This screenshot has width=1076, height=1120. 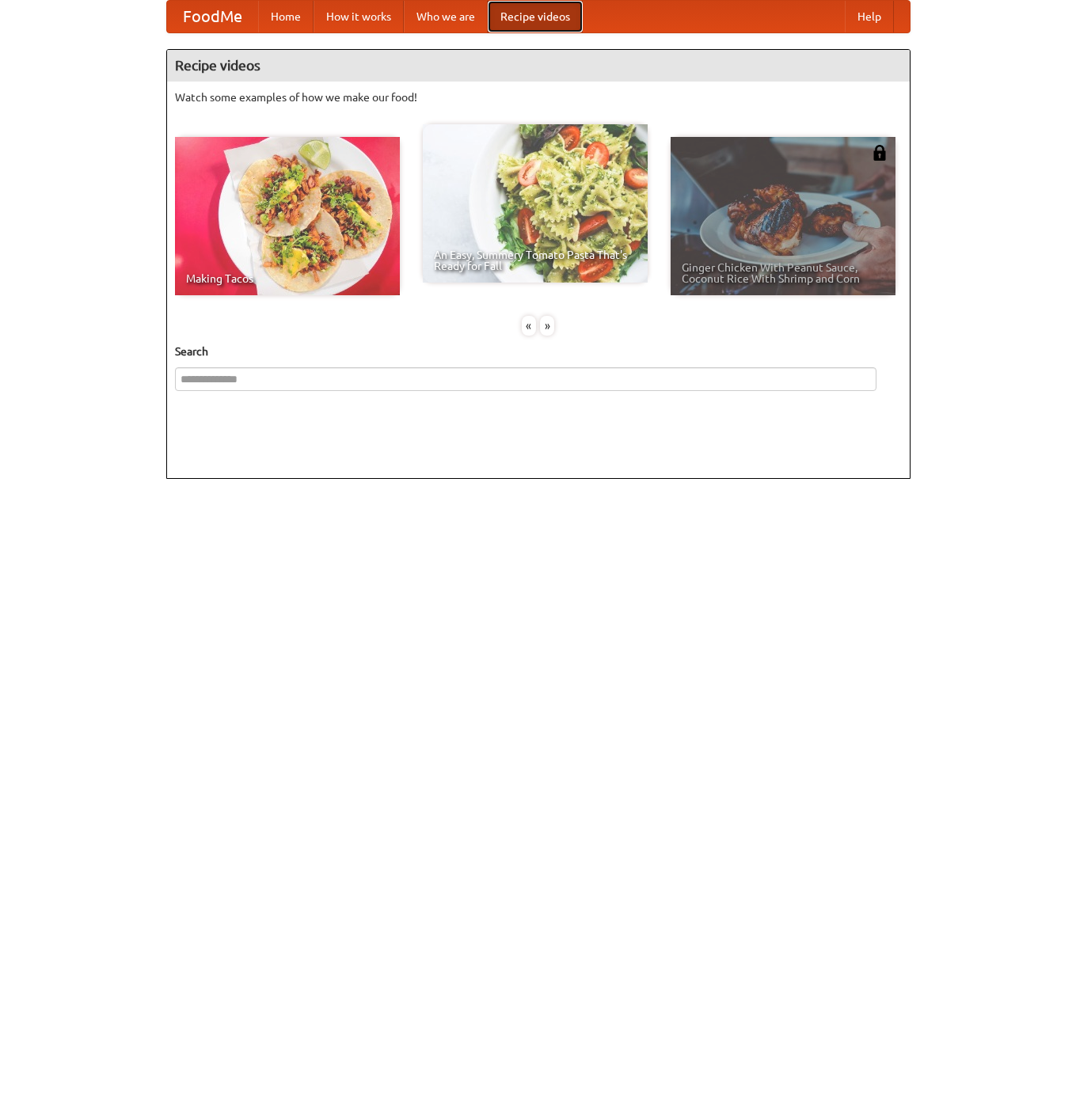 I want to click on a: Who we are, so click(x=445, y=16).